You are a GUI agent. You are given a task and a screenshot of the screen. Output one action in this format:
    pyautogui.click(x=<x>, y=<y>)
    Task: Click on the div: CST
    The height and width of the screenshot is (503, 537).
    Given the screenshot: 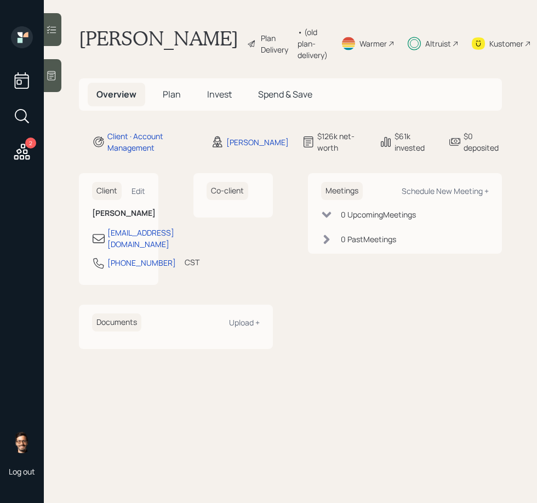 What is the action you would take?
    pyautogui.click(x=192, y=262)
    